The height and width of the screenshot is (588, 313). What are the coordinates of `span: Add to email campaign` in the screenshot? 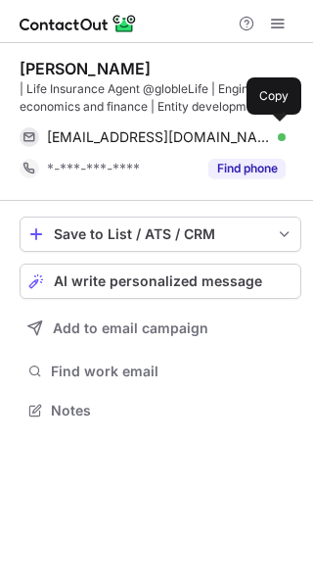 It's located at (130, 328).